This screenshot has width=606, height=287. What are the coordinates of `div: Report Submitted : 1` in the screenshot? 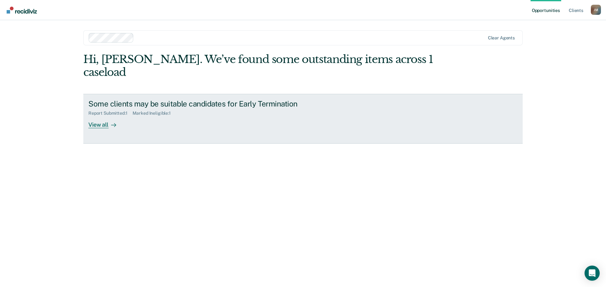 It's located at (110, 113).